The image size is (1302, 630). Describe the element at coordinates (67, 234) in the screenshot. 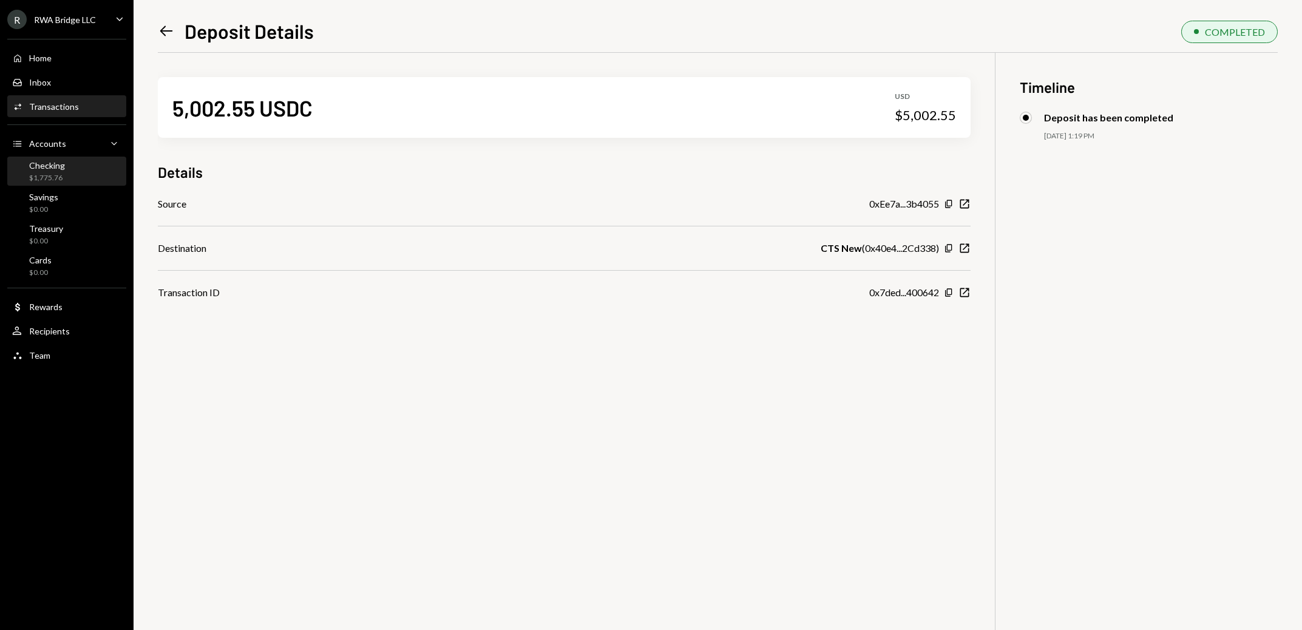

I see `a: Treasury$0.00` at that location.